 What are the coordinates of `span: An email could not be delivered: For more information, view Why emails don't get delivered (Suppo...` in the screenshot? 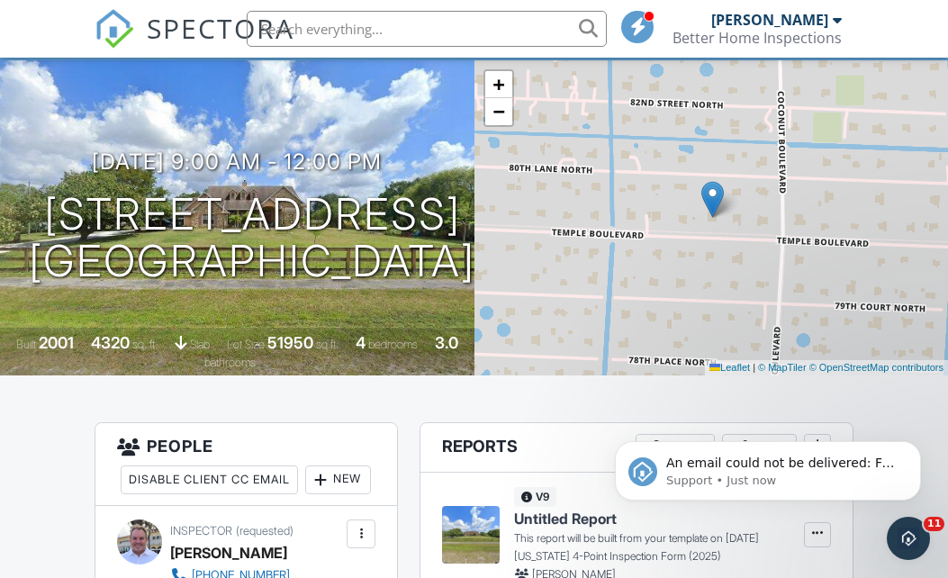 It's located at (193, 77).